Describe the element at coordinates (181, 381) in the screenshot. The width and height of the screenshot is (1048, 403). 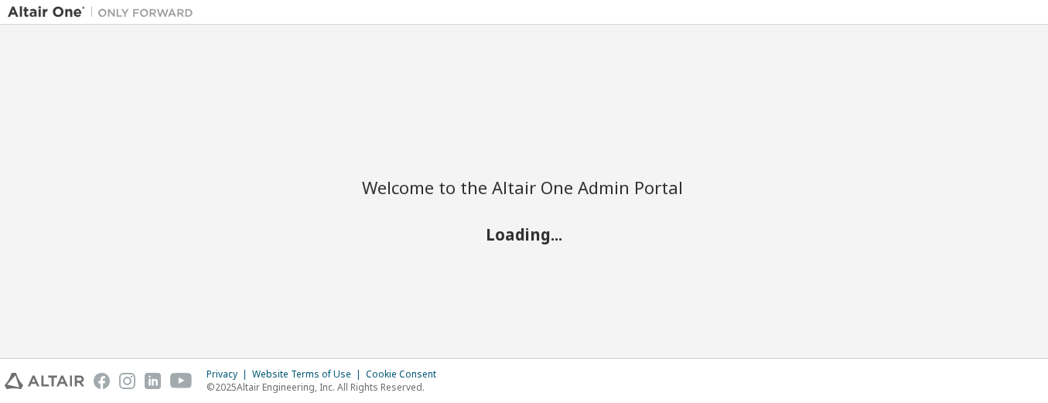
I see `img: youtube.svg` at that location.